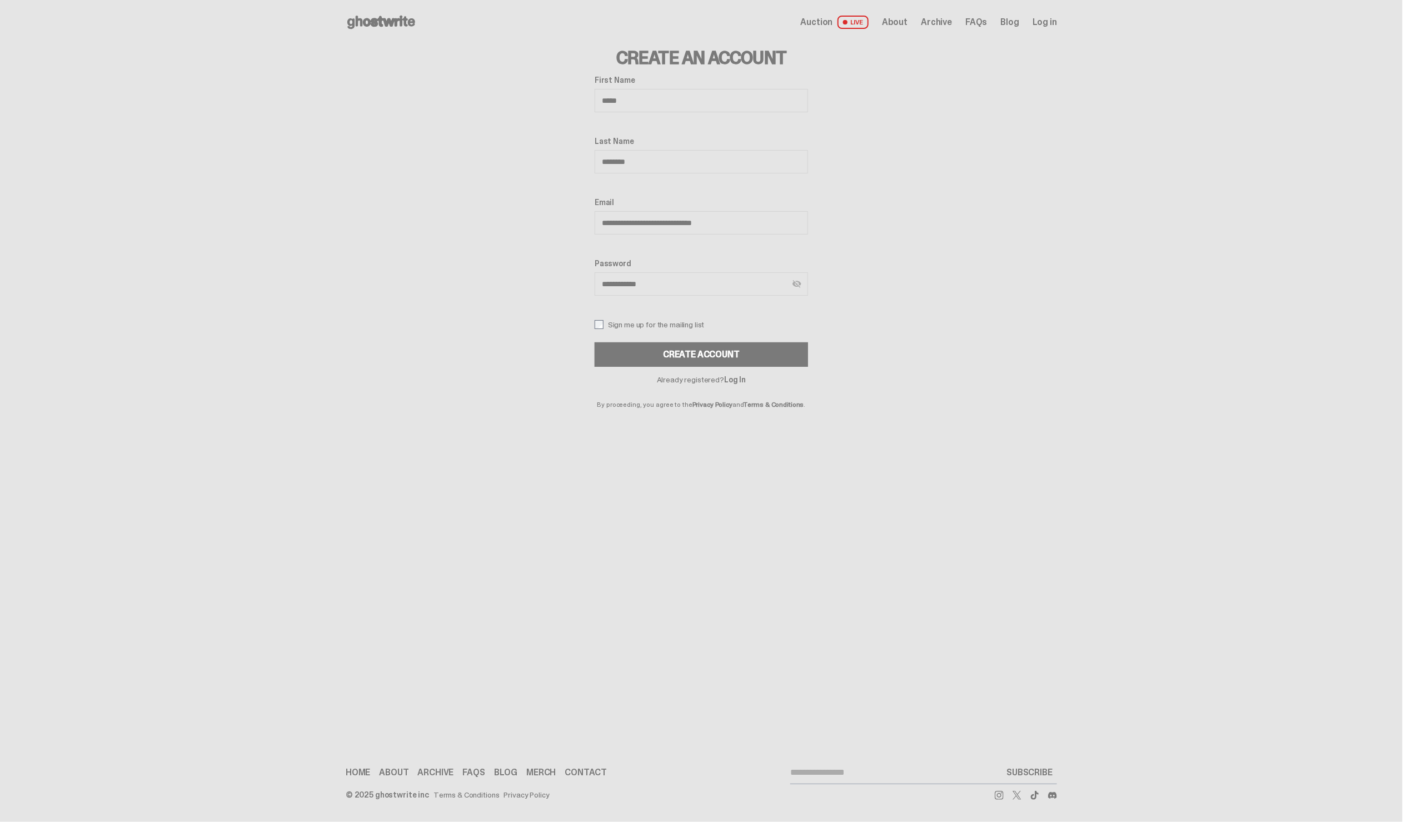 Image resolution: width=1411 pixels, height=822 pixels. Describe the element at coordinates (701, 396) in the screenshot. I see `p: By proceeding, you agree to the and .` at that location.